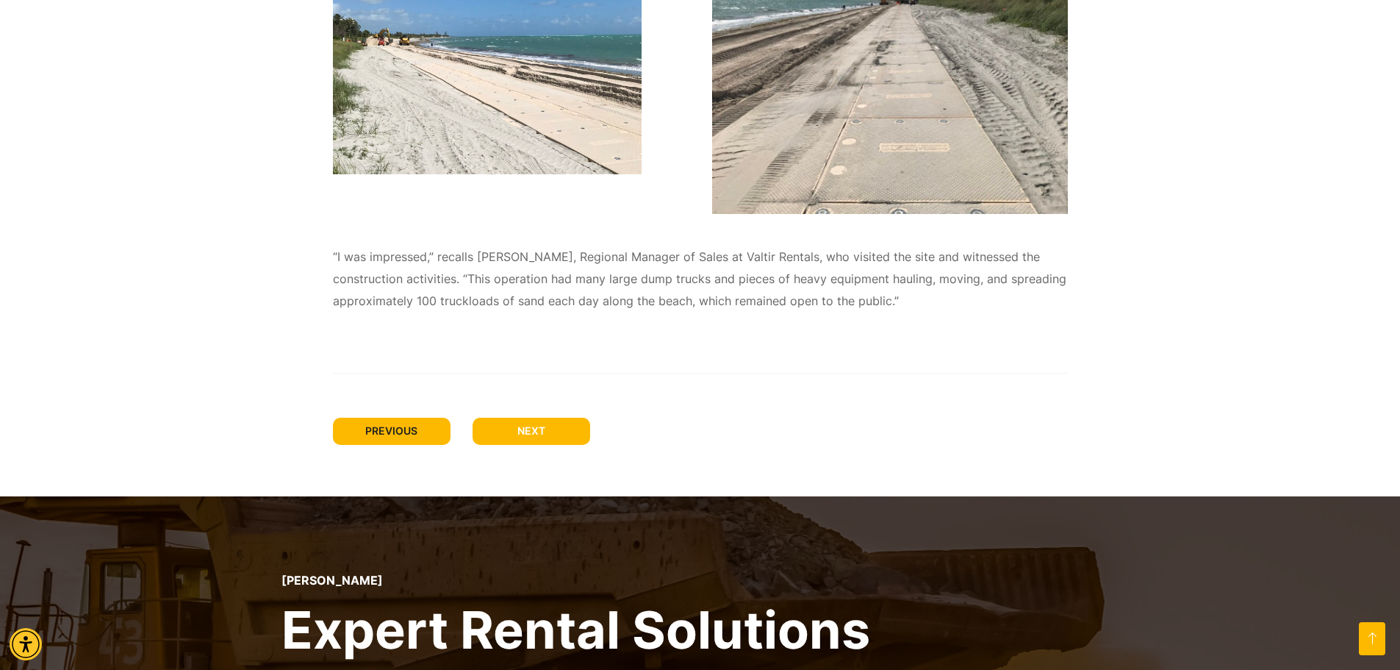 The image size is (1400, 670). I want to click on span: PREVIOUS, so click(391, 430).